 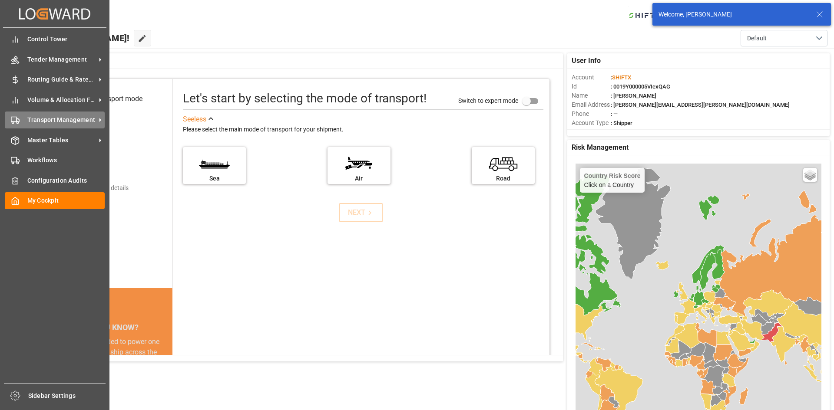 I want to click on span: Email Address, so click(x=591, y=105).